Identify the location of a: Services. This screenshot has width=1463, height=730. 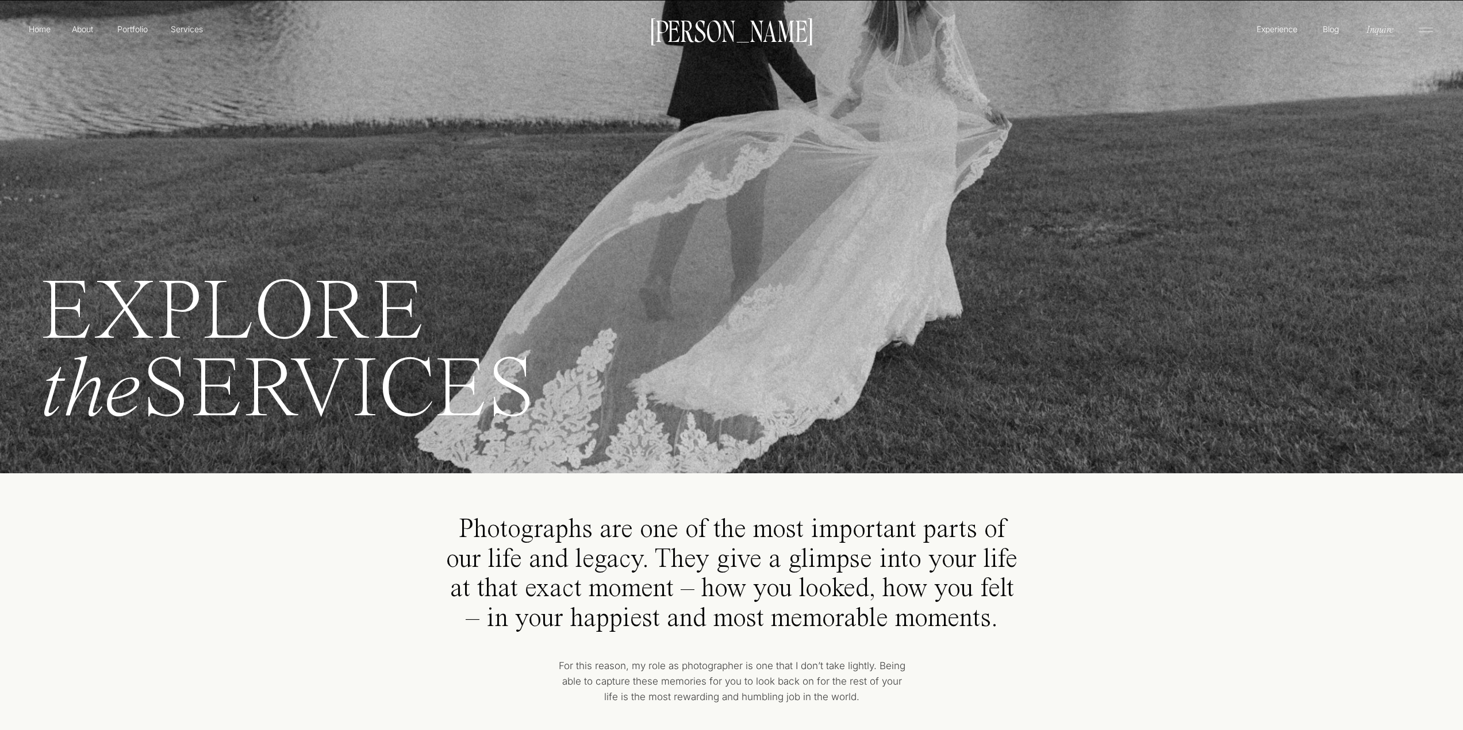
(186, 29).